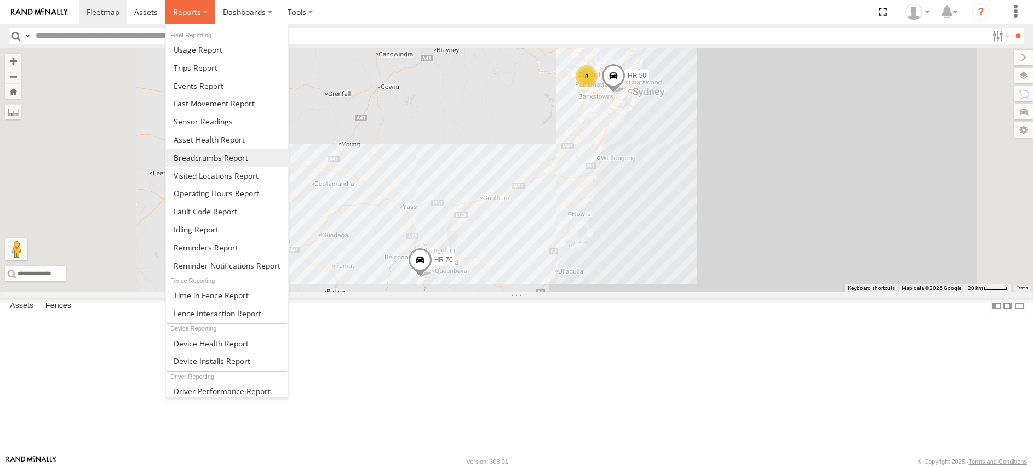 This screenshot has height=467, width=1033. What do you see at coordinates (227, 265) in the screenshot?
I see `a: Service Reminder Notifications Report` at bounding box center [227, 265].